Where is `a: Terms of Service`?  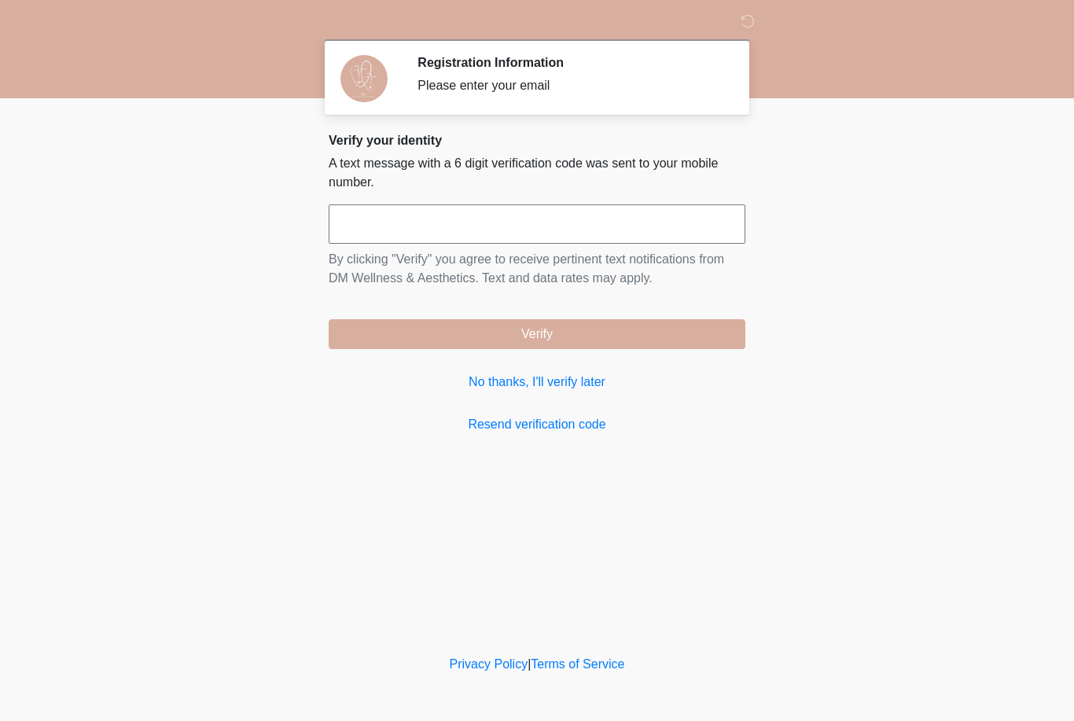 a: Terms of Service is located at coordinates (577, 663).